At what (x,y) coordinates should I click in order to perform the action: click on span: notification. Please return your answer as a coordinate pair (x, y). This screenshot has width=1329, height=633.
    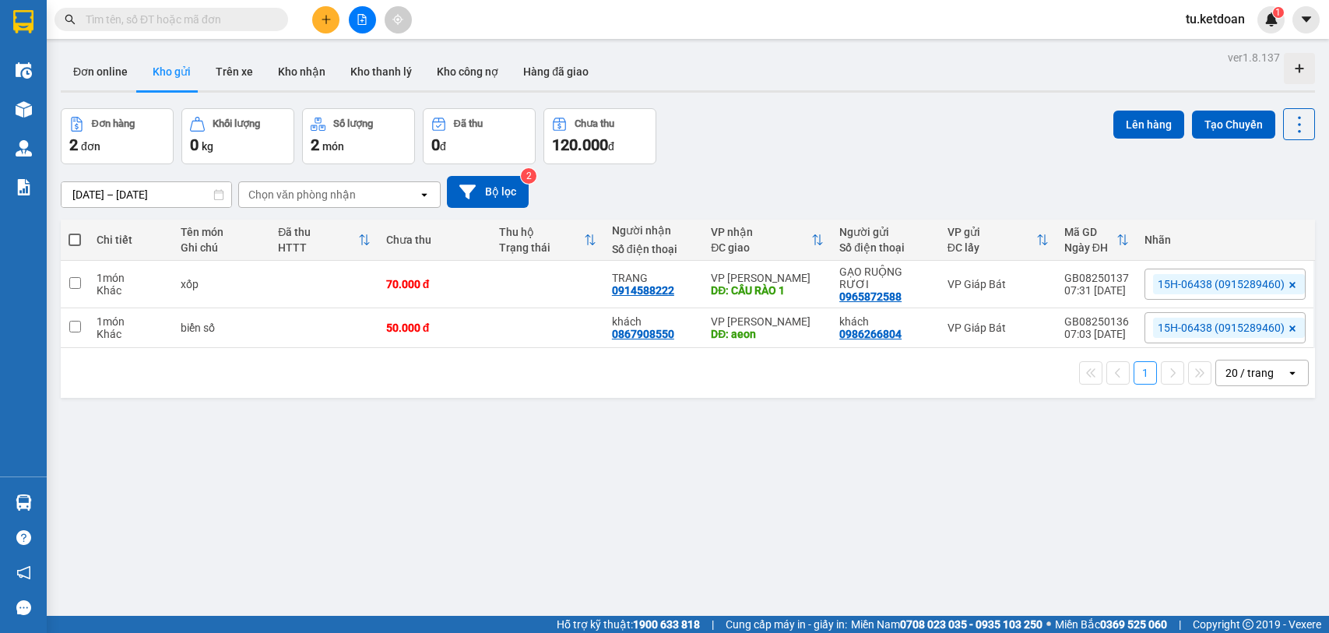
    Looking at the image, I should click on (23, 572).